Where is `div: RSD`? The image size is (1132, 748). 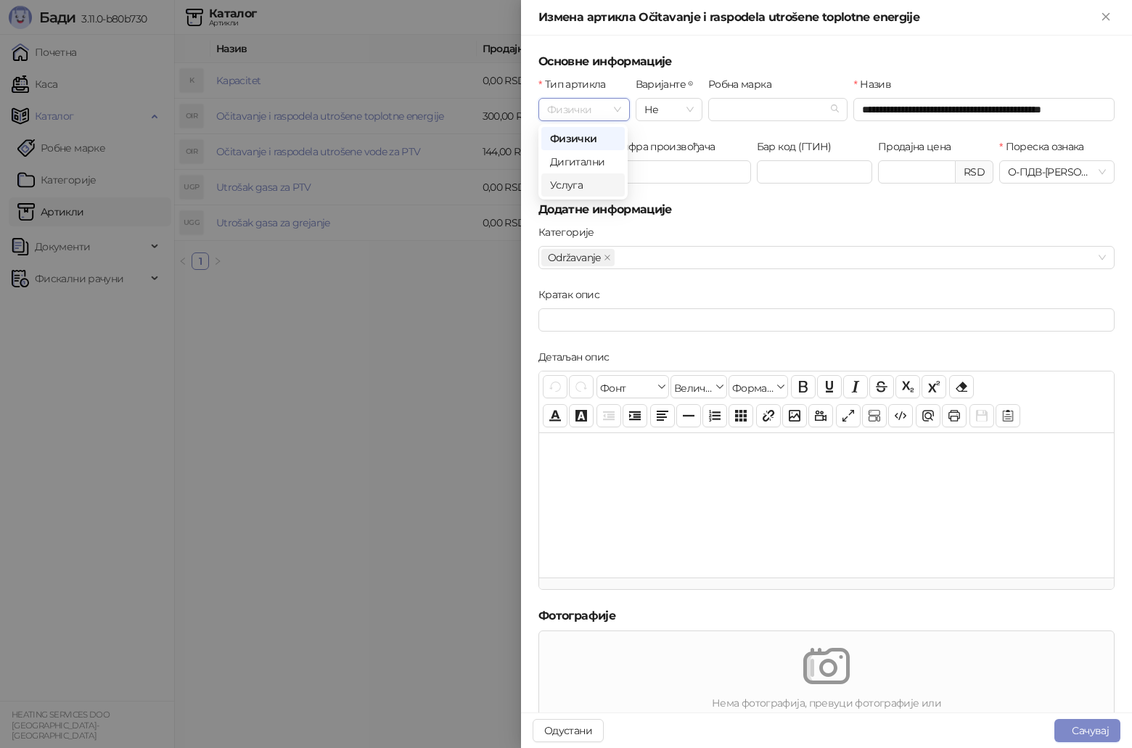
div: RSD is located at coordinates (974, 172).